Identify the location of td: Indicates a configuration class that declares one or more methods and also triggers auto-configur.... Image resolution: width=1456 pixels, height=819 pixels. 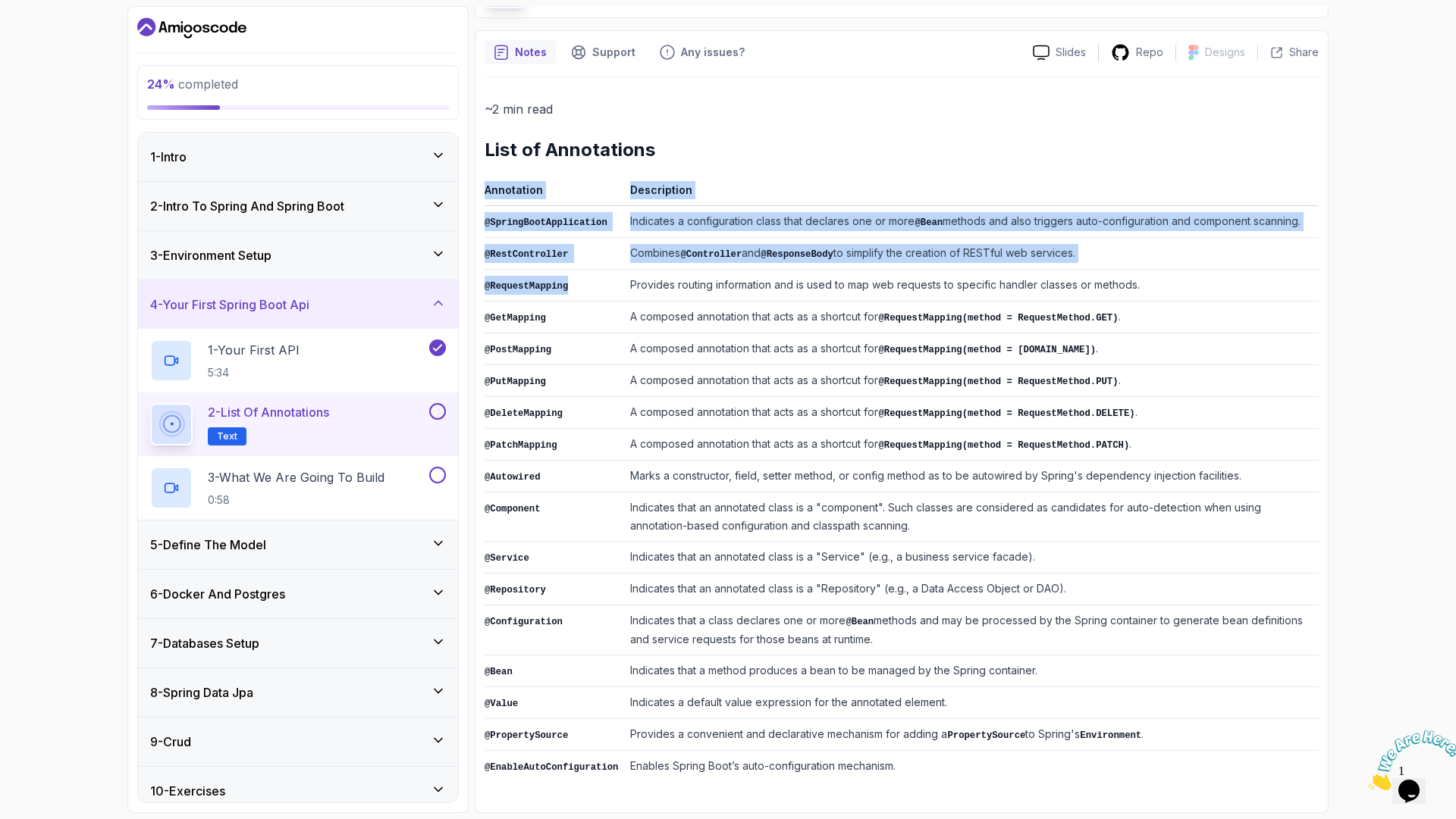
(972, 222).